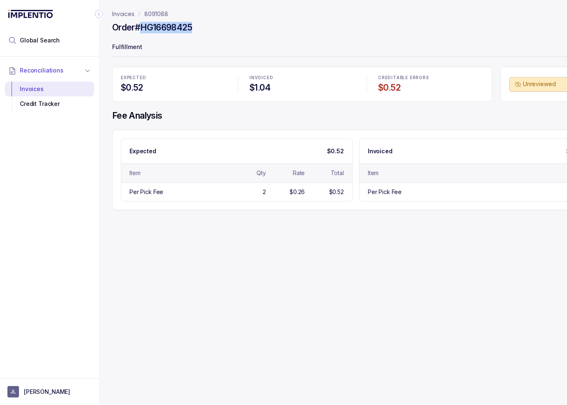 The image size is (567, 405). What do you see at coordinates (42, 71) in the screenshot?
I see `span: Reconciliations` at bounding box center [42, 71].